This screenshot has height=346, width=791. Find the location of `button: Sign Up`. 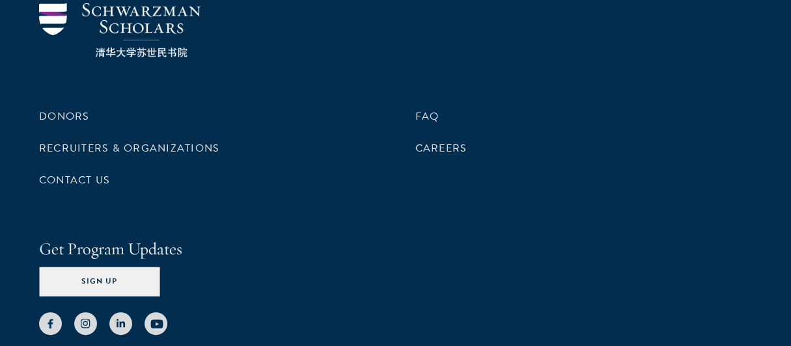

button: Sign Up is located at coordinates (99, 281).